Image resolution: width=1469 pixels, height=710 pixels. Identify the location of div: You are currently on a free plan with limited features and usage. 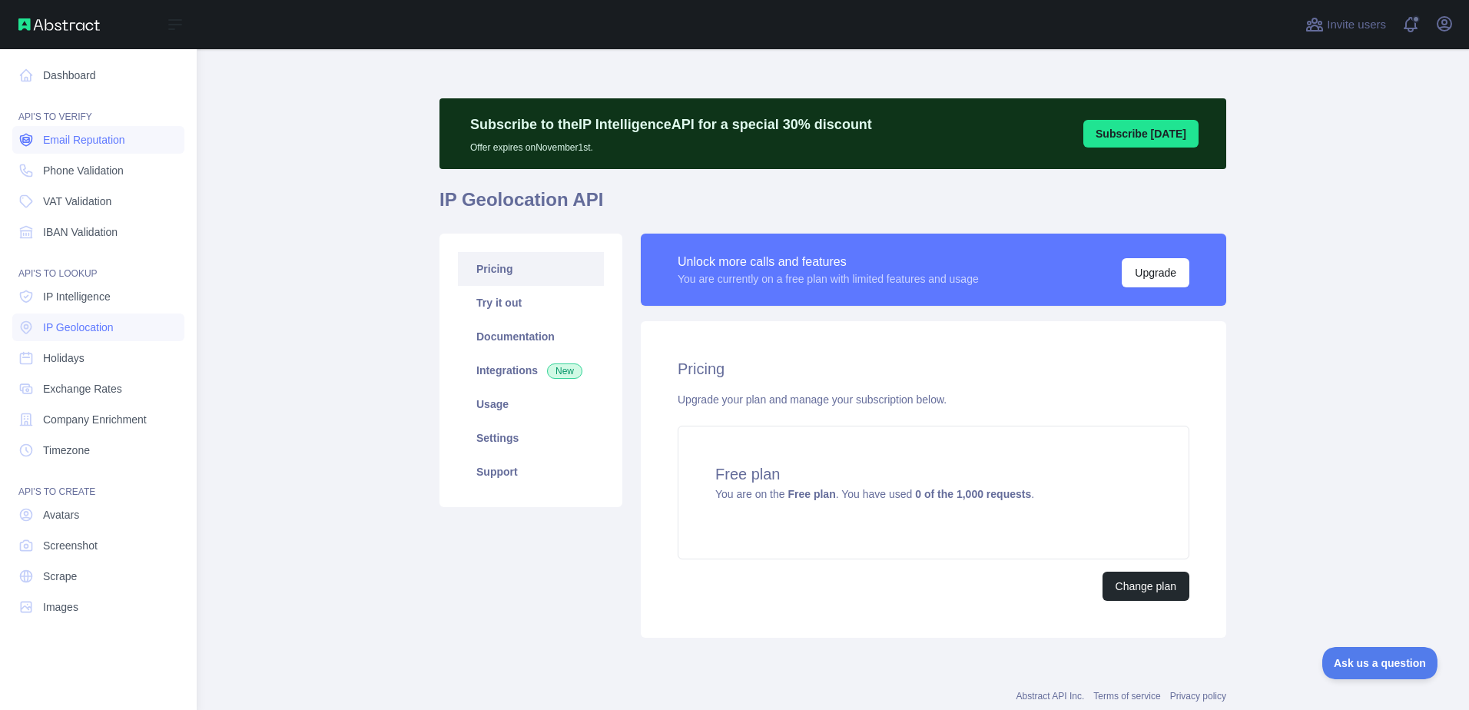
(828, 279).